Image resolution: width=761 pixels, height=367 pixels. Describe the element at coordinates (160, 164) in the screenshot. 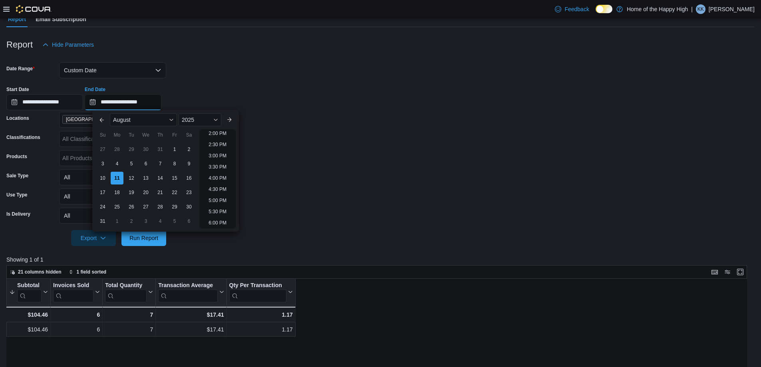

I see `div: day-7` at that location.